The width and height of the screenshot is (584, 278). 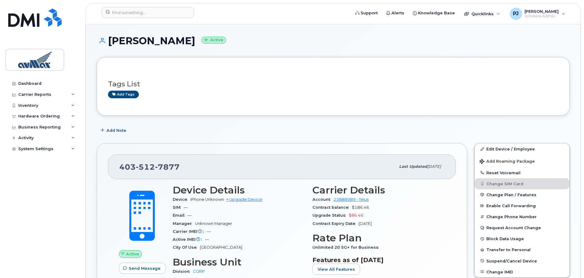 What do you see at coordinates (522, 272) in the screenshot?
I see `button: Change IMEI` at bounding box center [522, 272].